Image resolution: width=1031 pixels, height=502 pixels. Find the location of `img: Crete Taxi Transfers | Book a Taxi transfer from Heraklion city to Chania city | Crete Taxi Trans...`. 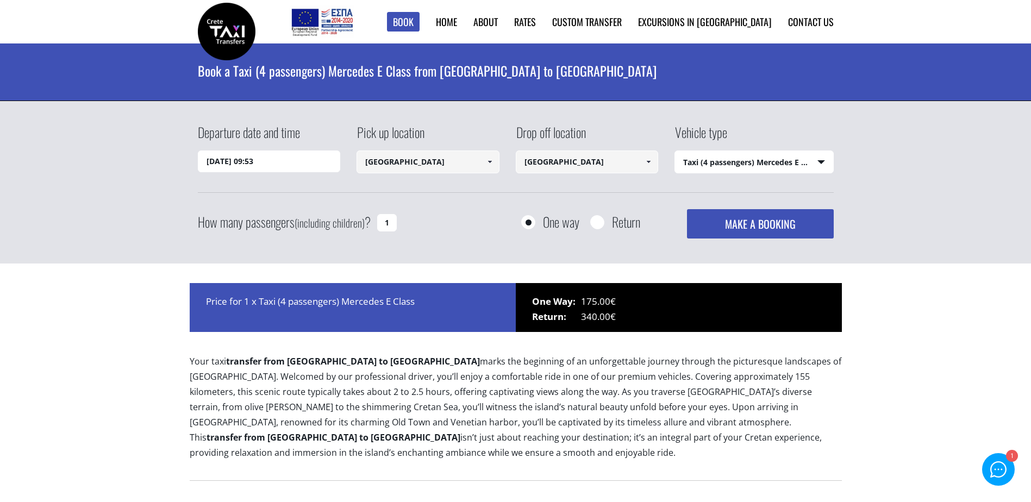

img: Crete Taxi Transfers | Book a Taxi transfer from Heraklion city to Chania city | Crete Taxi Trans... is located at coordinates (227, 32).